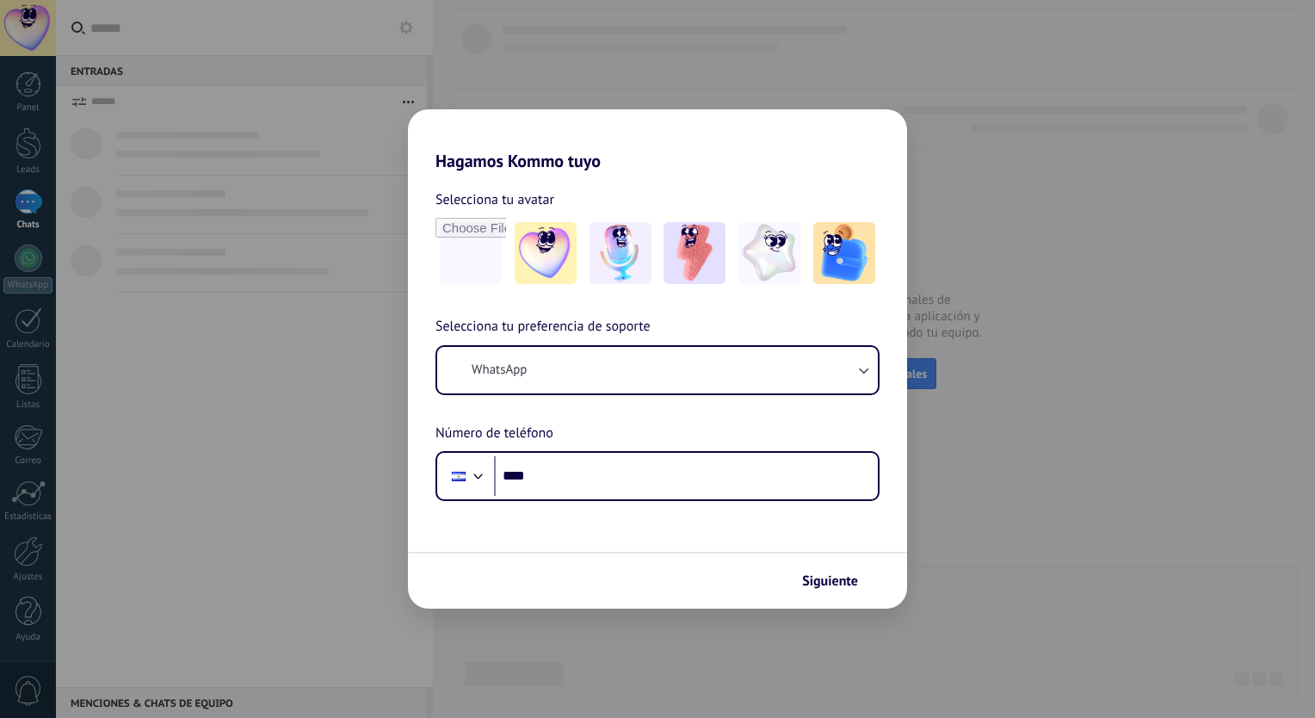  I want to click on div: El Salvador: + 503, so click(459, 476).